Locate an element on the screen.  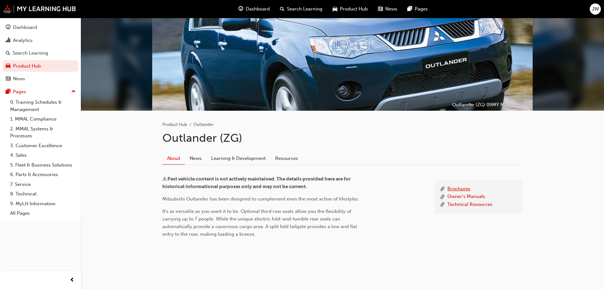
a: 2. MMAL Systems & Processes is located at coordinates (43, 132).